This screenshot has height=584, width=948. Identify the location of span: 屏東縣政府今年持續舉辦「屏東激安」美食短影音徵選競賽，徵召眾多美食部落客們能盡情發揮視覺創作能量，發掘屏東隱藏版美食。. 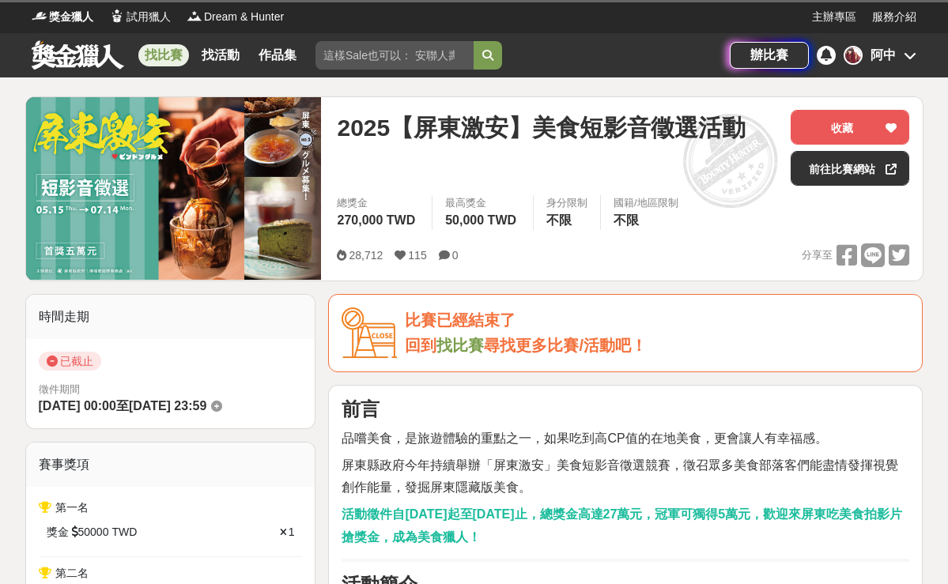
(620, 477).